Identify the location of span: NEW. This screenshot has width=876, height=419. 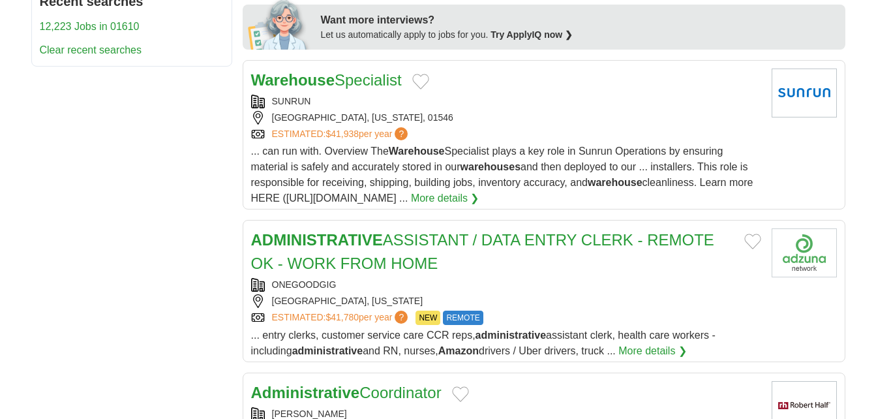
(428, 318).